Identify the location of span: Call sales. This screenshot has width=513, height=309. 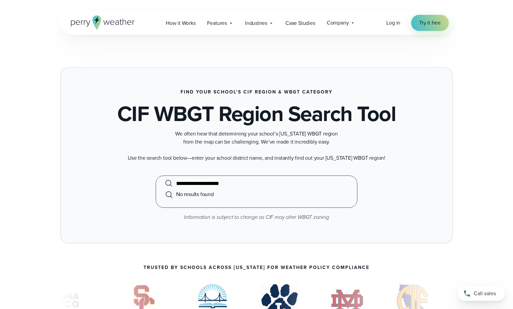
(484, 293).